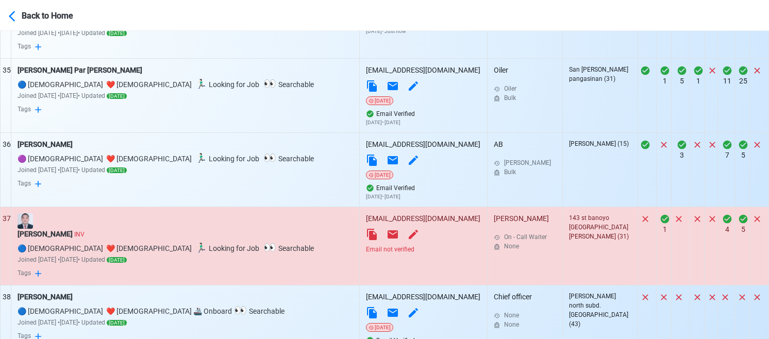 This screenshot has height=339, width=769. What do you see at coordinates (60, 15) in the screenshot?
I see `div: Back to Home` at bounding box center [60, 15].